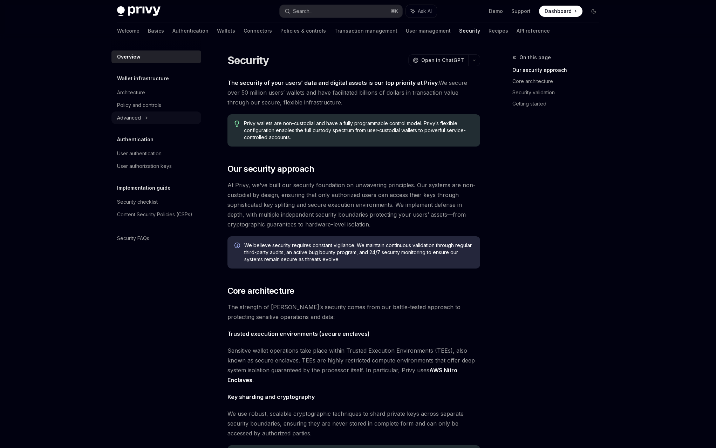 The image size is (716, 448). I want to click on span: Dashboard, so click(558, 11).